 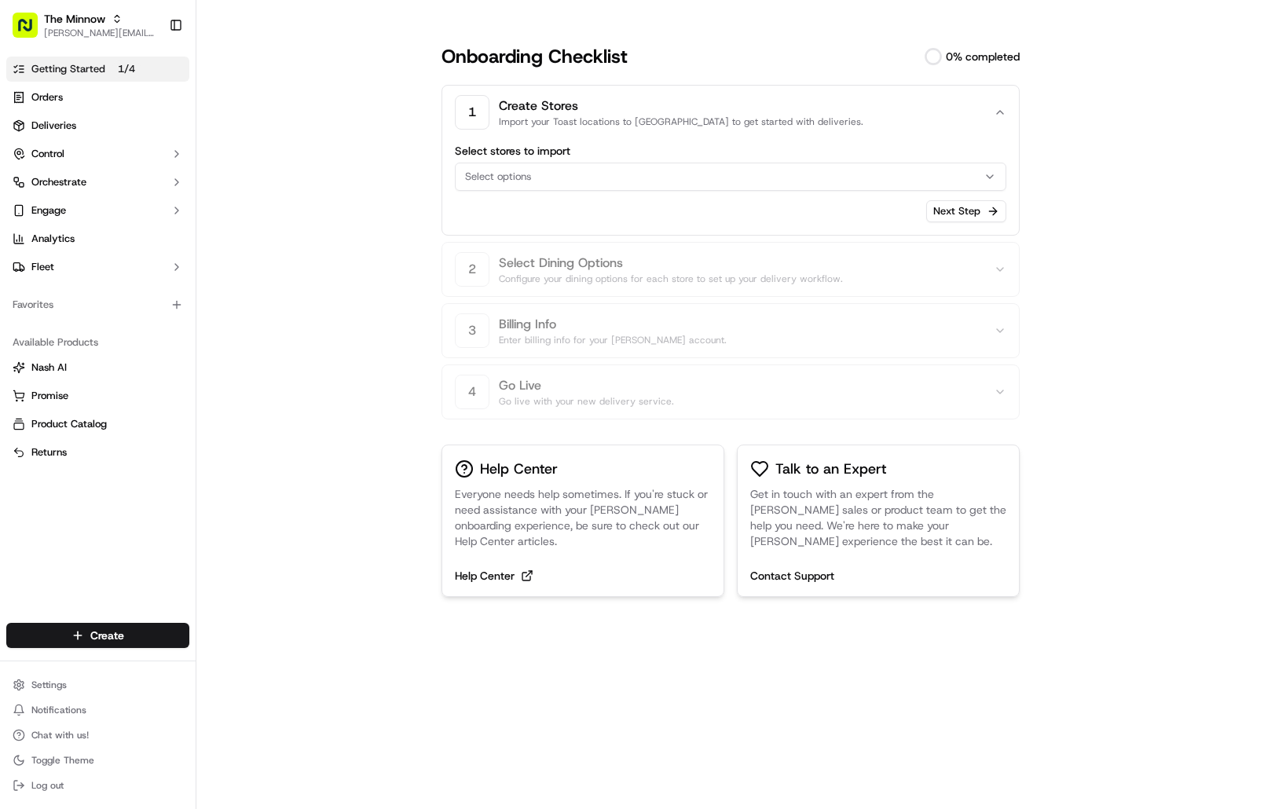 What do you see at coordinates (97, 685) in the screenshot?
I see `button: Settings` at bounding box center [97, 685].